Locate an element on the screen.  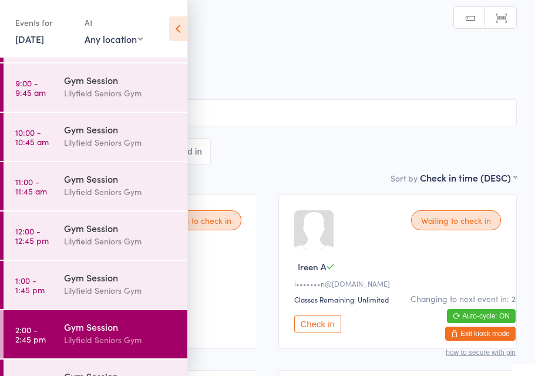
button: Auto-cycle: ON is located at coordinates (481, 316).